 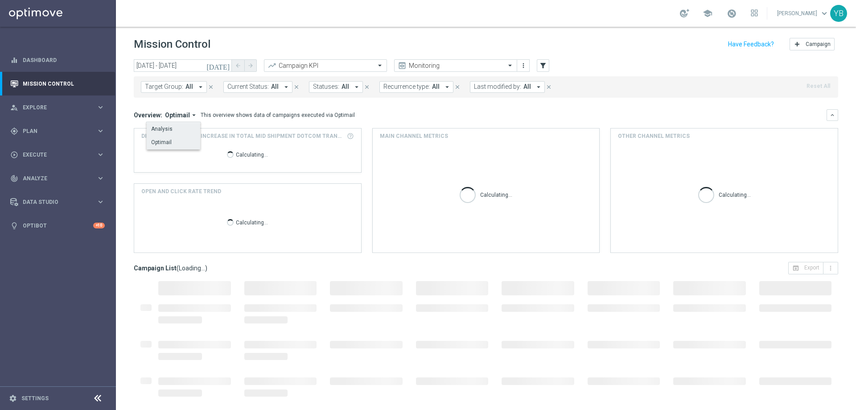 I want to click on input: Select date range, so click(x=183, y=66).